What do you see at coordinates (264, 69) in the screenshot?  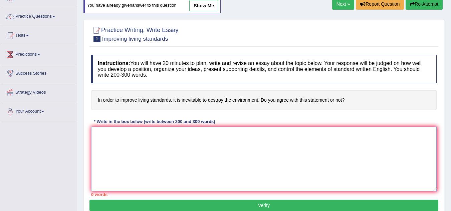 I see `h4: You will have 20 minutes to plan, write and revise an essay about the topic below. Your response ...` at bounding box center [264, 69].